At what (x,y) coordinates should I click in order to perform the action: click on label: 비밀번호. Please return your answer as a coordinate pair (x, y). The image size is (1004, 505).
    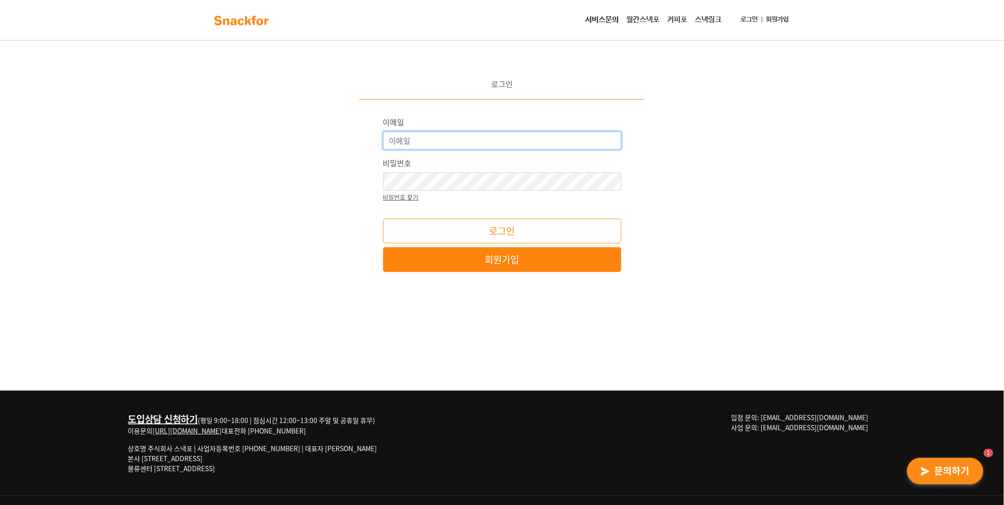
    Looking at the image, I should click on (397, 163).